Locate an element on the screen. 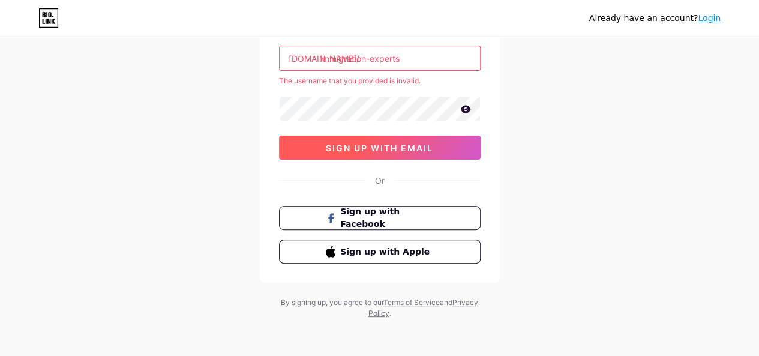 The height and width of the screenshot is (356, 759). span: sign up with email is located at coordinates (379, 148).